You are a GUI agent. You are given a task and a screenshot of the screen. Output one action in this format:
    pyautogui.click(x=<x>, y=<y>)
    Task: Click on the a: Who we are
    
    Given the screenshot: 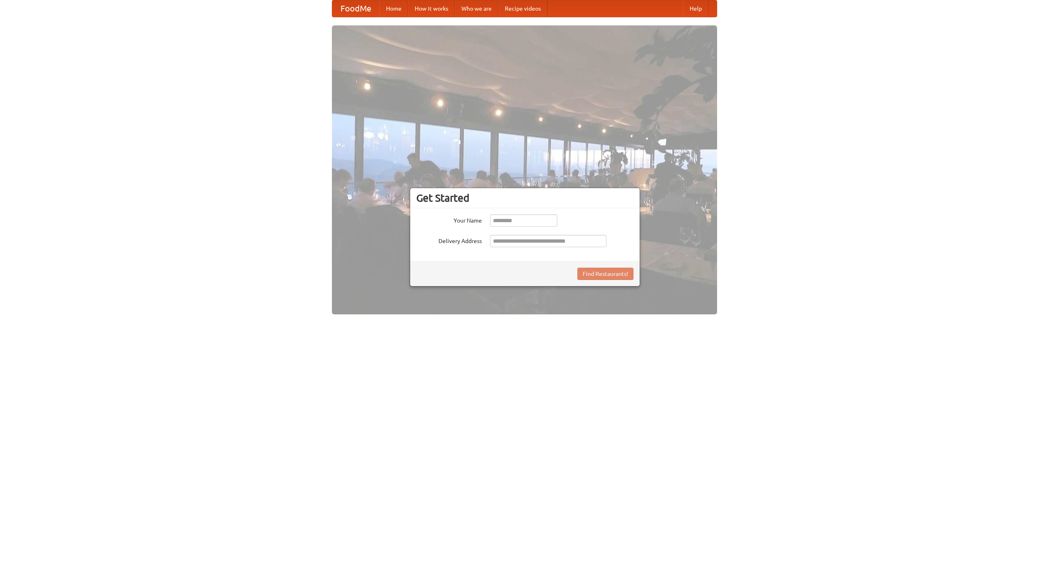 What is the action you would take?
    pyautogui.click(x=477, y=9)
    